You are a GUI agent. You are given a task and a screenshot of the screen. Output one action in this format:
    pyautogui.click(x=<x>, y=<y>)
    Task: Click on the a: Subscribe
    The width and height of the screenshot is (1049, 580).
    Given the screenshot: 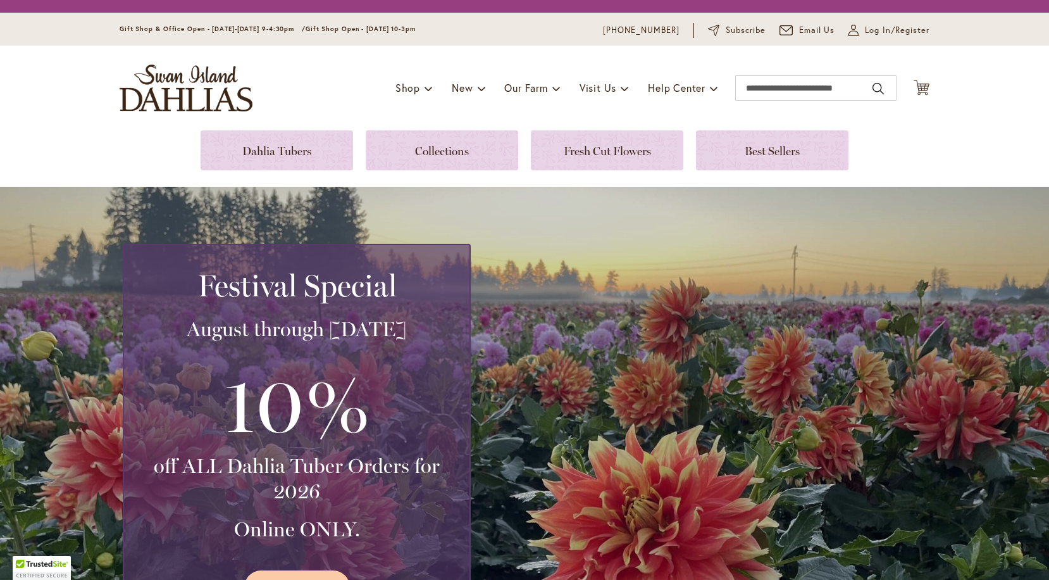 What is the action you would take?
    pyautogui.click(x=737, y=30)
    